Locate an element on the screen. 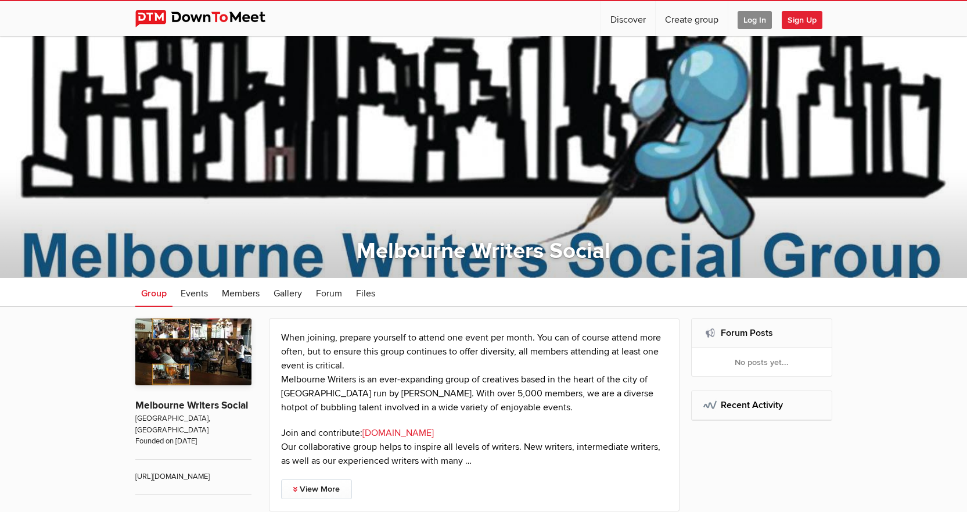 Image resolution: width=967 pixels, height=512 pixels. div: No posts yet... is located at coordinates (761, 362).